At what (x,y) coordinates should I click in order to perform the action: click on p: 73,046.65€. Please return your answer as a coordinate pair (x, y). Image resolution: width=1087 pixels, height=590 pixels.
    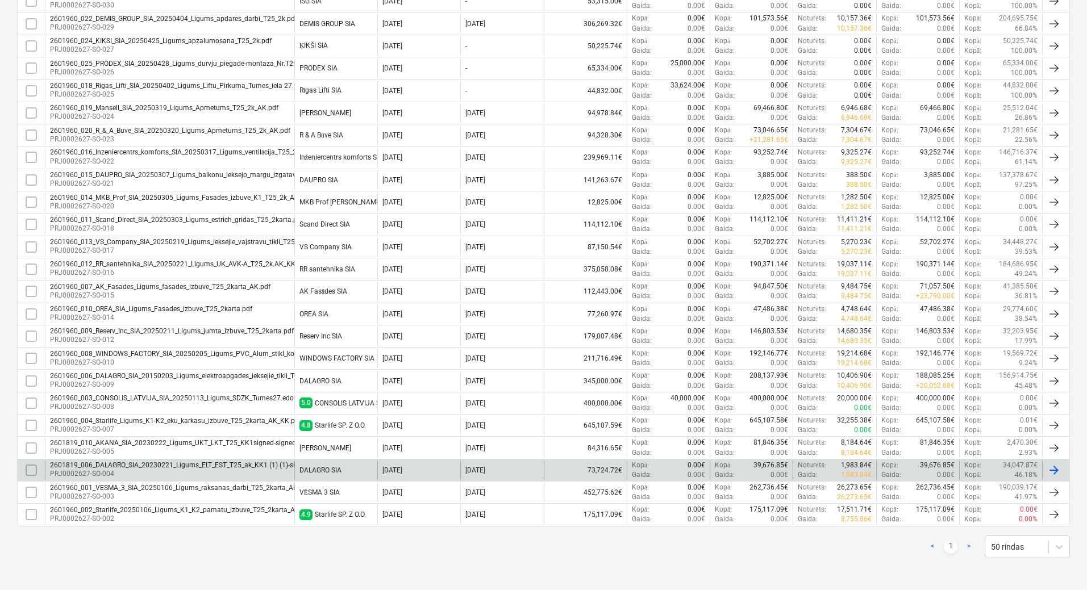
    Looking at the image, I should click on (937, 130).